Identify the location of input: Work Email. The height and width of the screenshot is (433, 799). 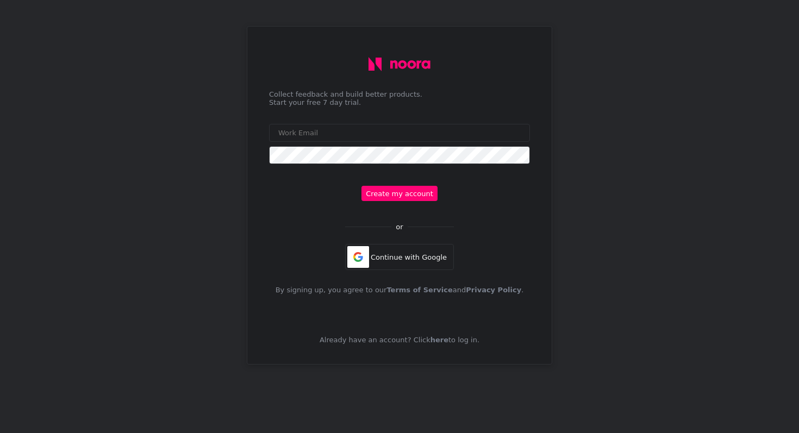
(399, 133).